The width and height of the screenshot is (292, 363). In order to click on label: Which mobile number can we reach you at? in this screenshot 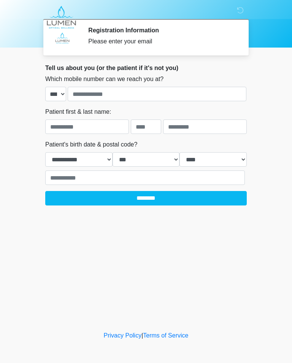, I will do `click(104, 79)`.